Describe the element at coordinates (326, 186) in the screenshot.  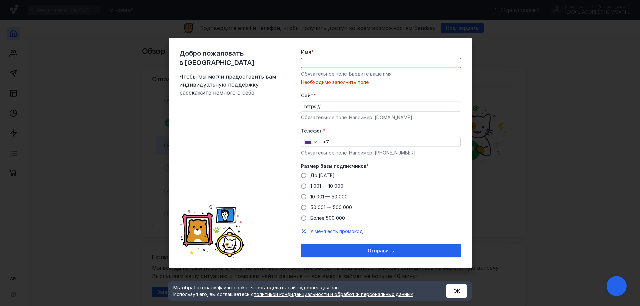
I see `span: 1 001 — 10 000` at that location.